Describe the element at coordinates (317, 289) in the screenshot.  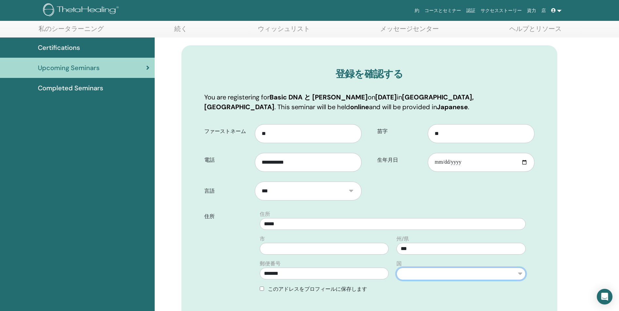
I see `span: このアドレスをプロフィールに保存します` at that location.